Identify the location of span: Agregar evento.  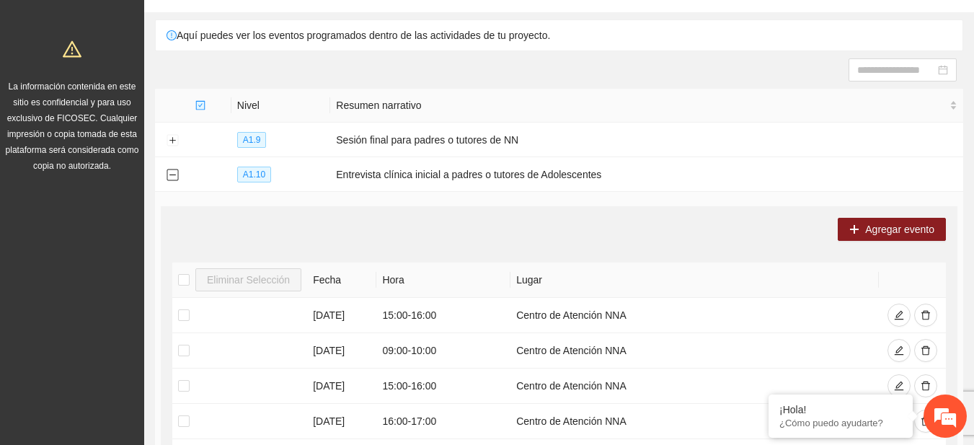
(900, 229).